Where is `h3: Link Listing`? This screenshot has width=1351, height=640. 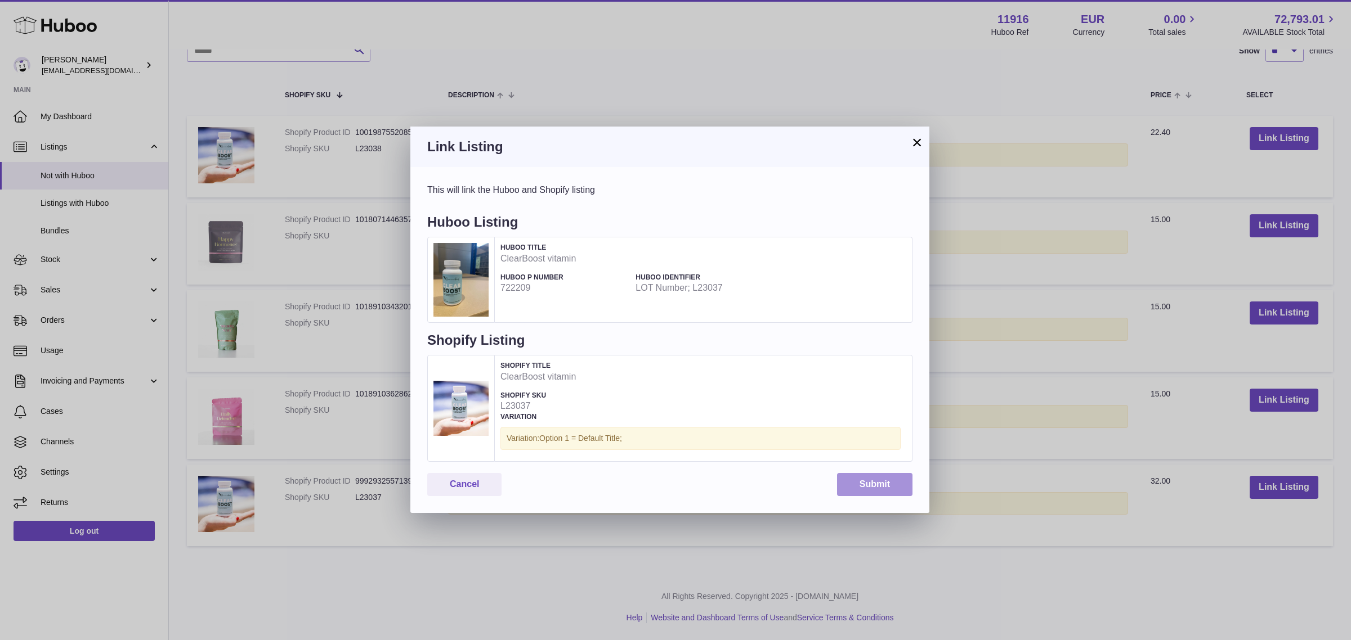
h3: Link Listing is located at coordinates (670, 147).